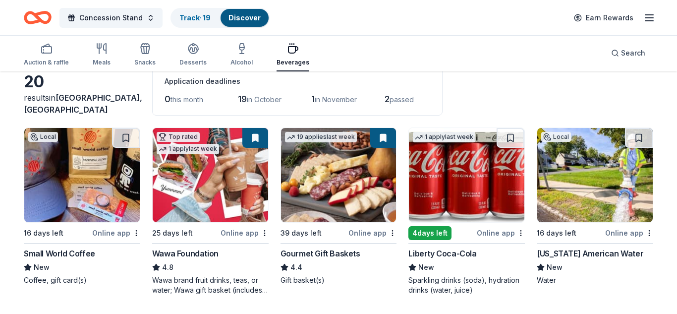 This screenshot has width=677, height=314. What do you see at coordinates (167, 267) in the screenshot?
I see `span: 4.8` at bounding box center [167, 267].